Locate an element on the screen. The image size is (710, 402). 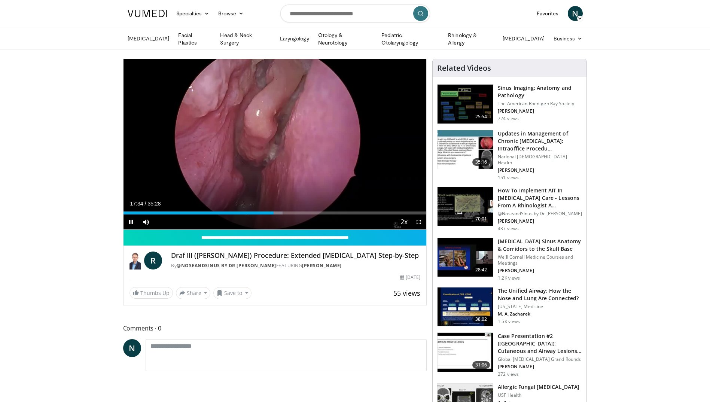
a: Thumbs Up is located at coordinates (151, 293).